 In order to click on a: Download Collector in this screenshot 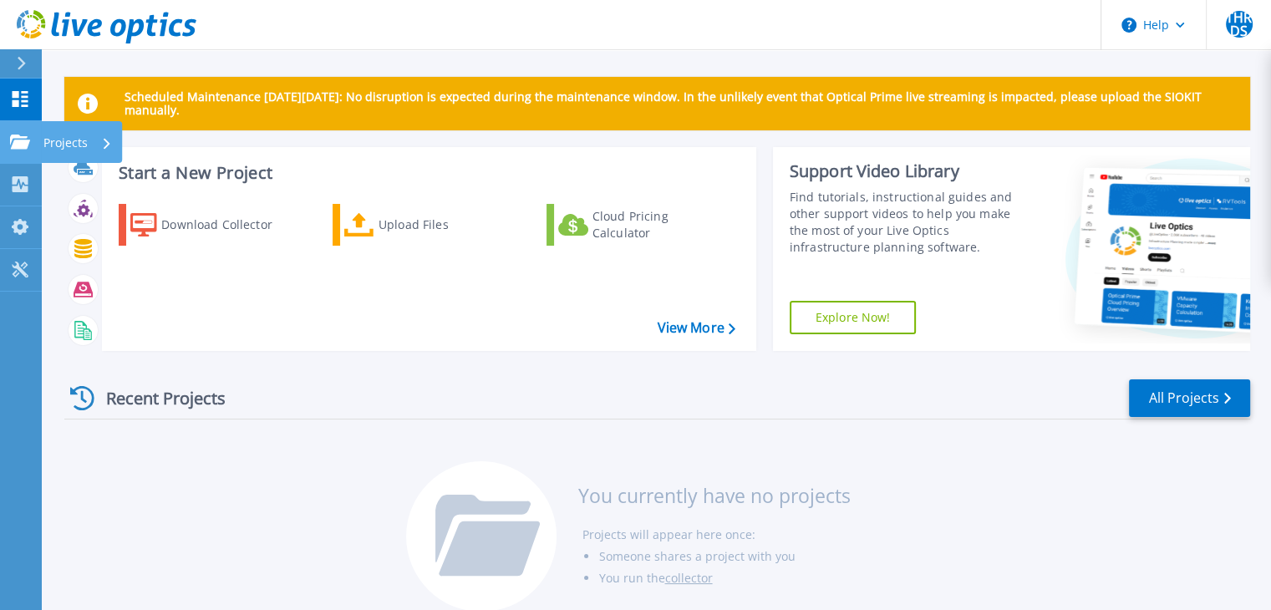, I will do `click(211, 225)`.